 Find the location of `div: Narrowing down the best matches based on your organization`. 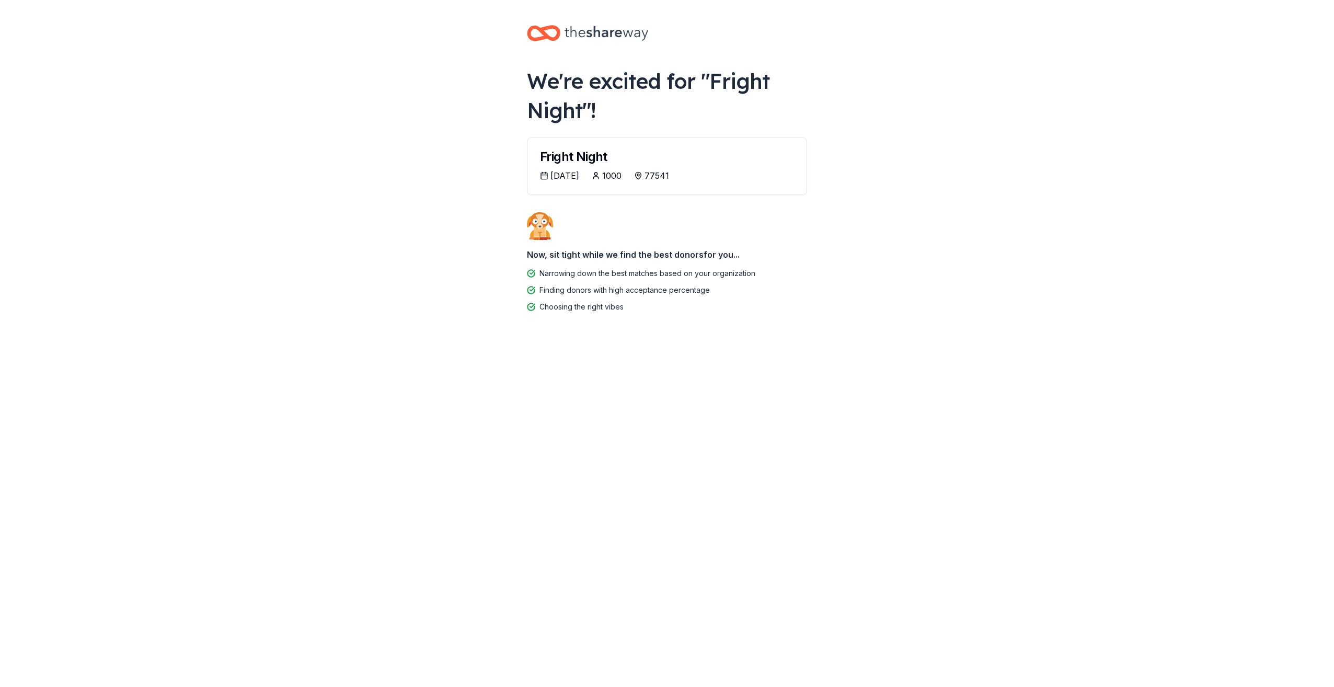

div: Narrowing down the best matches based on your organization is located at coordinates (647, 273).